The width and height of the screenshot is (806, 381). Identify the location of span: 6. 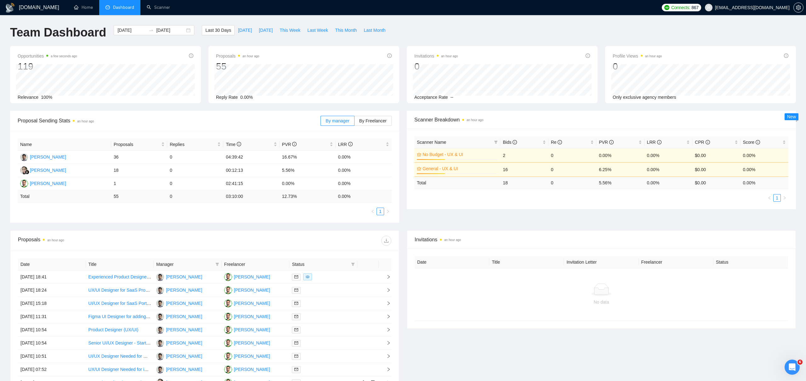
(800, 362).